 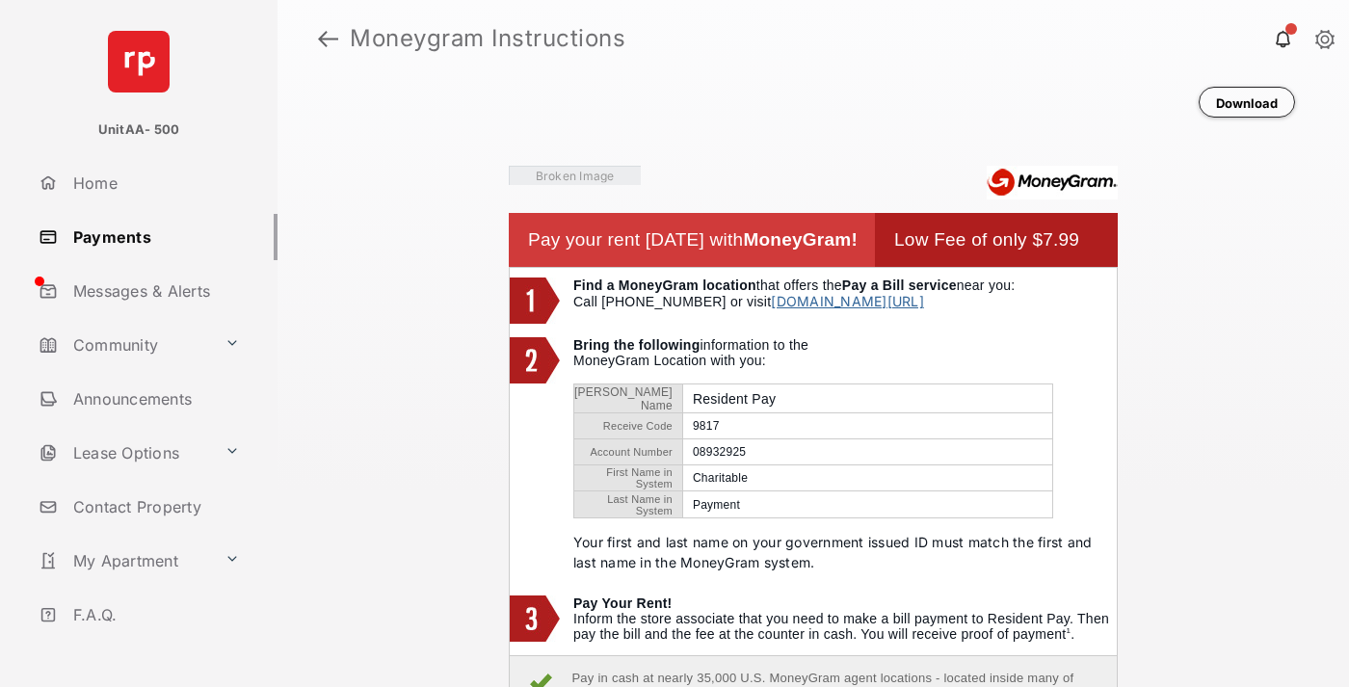 What do you see at coordinates (867, 399) in the screenshot?
I see `td: Resident Pay` at bounding box center [867, 399].